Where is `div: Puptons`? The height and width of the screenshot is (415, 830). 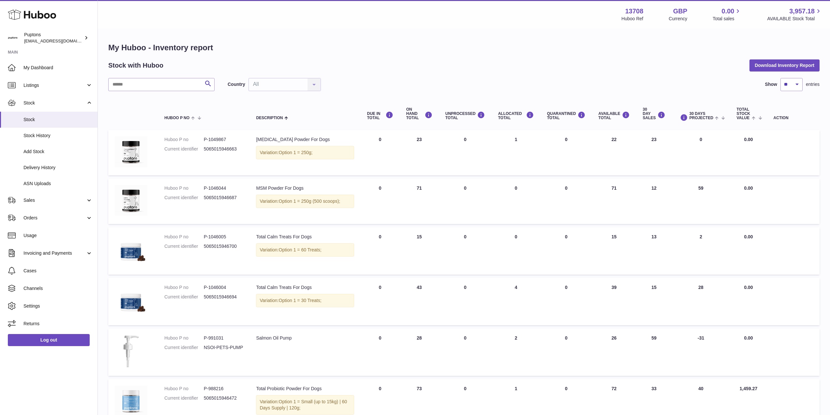
div: Puptons is located at coordinates (53, 38).